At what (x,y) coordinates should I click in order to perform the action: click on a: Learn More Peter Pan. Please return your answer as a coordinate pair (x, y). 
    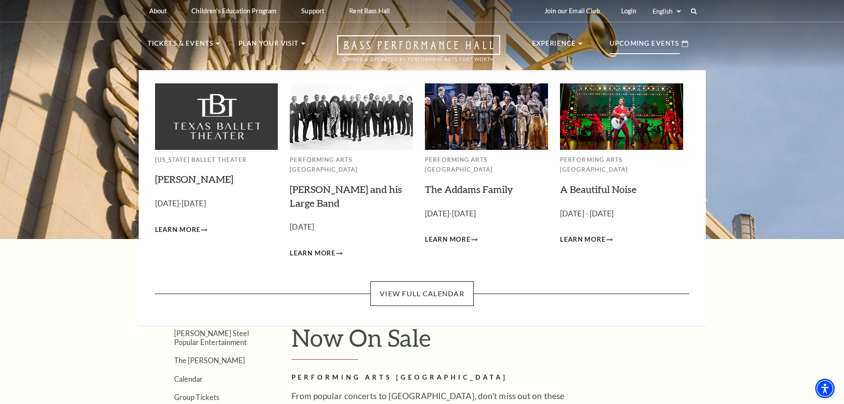
    Looking at the image, I should click on (181, 229).